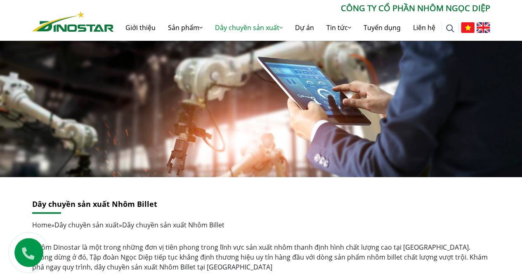 The height and width of the screenshot is (274, 522). What do you see at coordinates (302, 8) in the screenshot?
I see `p: CÔNG TY CỔ PHẦN NHÔM NGỌC DIỆP` at bounding box center [302, 8].